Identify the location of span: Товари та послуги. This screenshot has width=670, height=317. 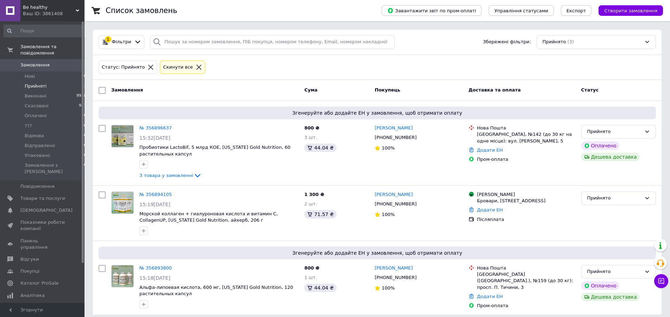
(43, 199).